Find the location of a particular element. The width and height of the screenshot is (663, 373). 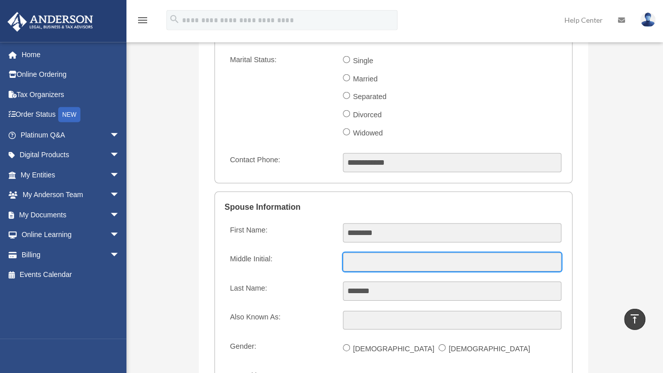

label: Divorced is located at coordinates (368, 115).